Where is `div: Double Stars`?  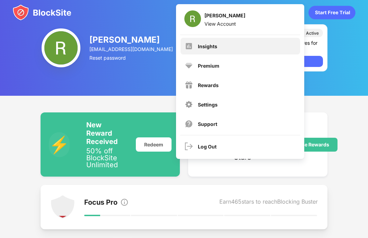
div: Double Stars is located at coordinates (253, 154).